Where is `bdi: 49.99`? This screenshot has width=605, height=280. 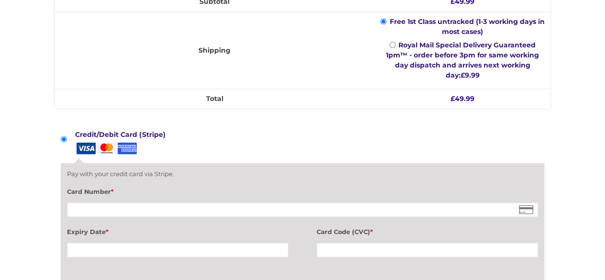
bdi: 49.99 is located at coordinates (463, 99).